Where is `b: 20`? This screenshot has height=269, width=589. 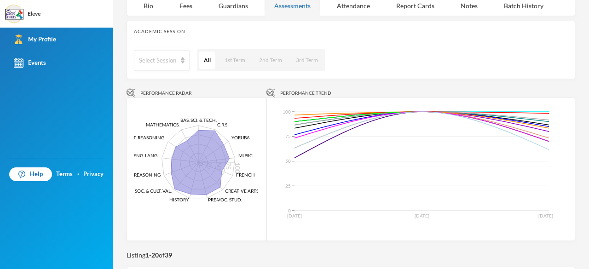
b: 20 is located at coordinates (155, 255).